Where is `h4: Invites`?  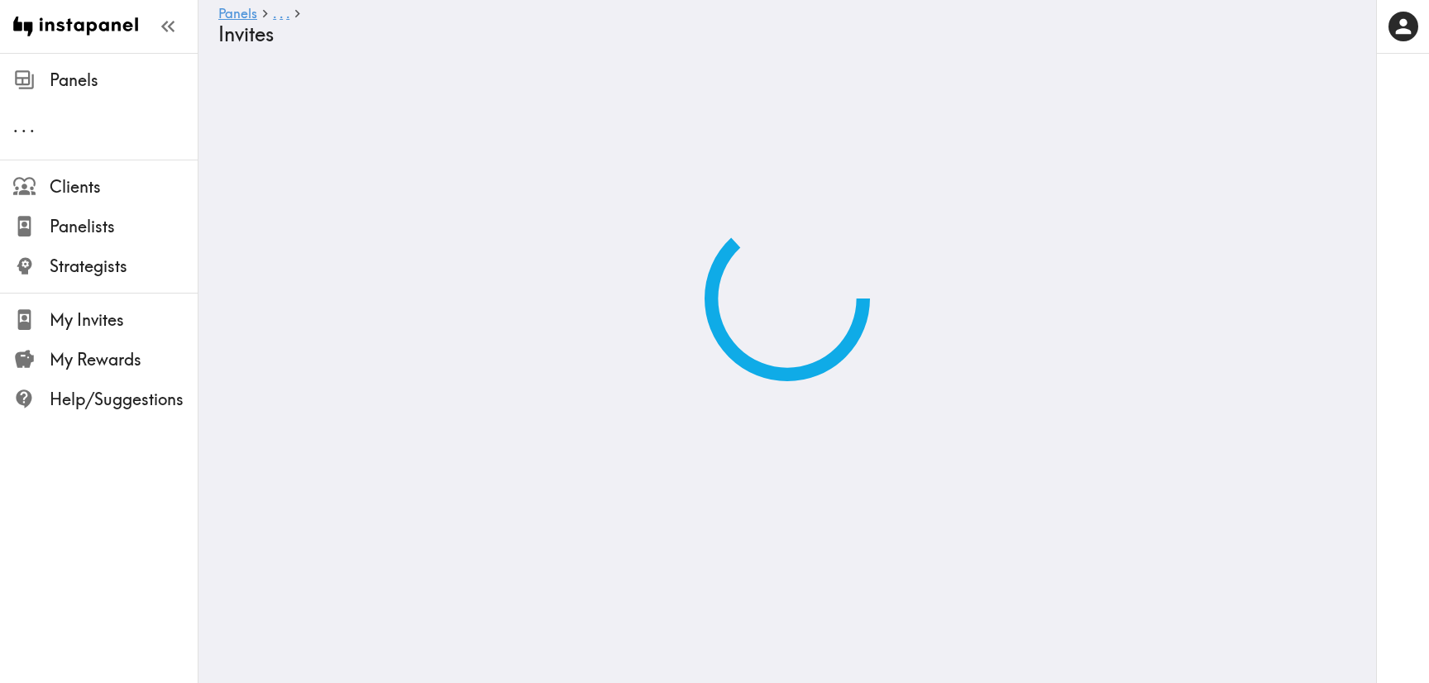 h4: Invites is located at coordinates (780, 34).